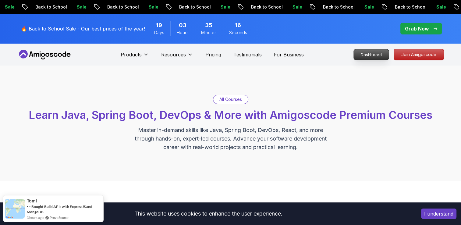 This screenshot has width=461, height=225. I want to click on p: Dashboard, so click(371, 55).